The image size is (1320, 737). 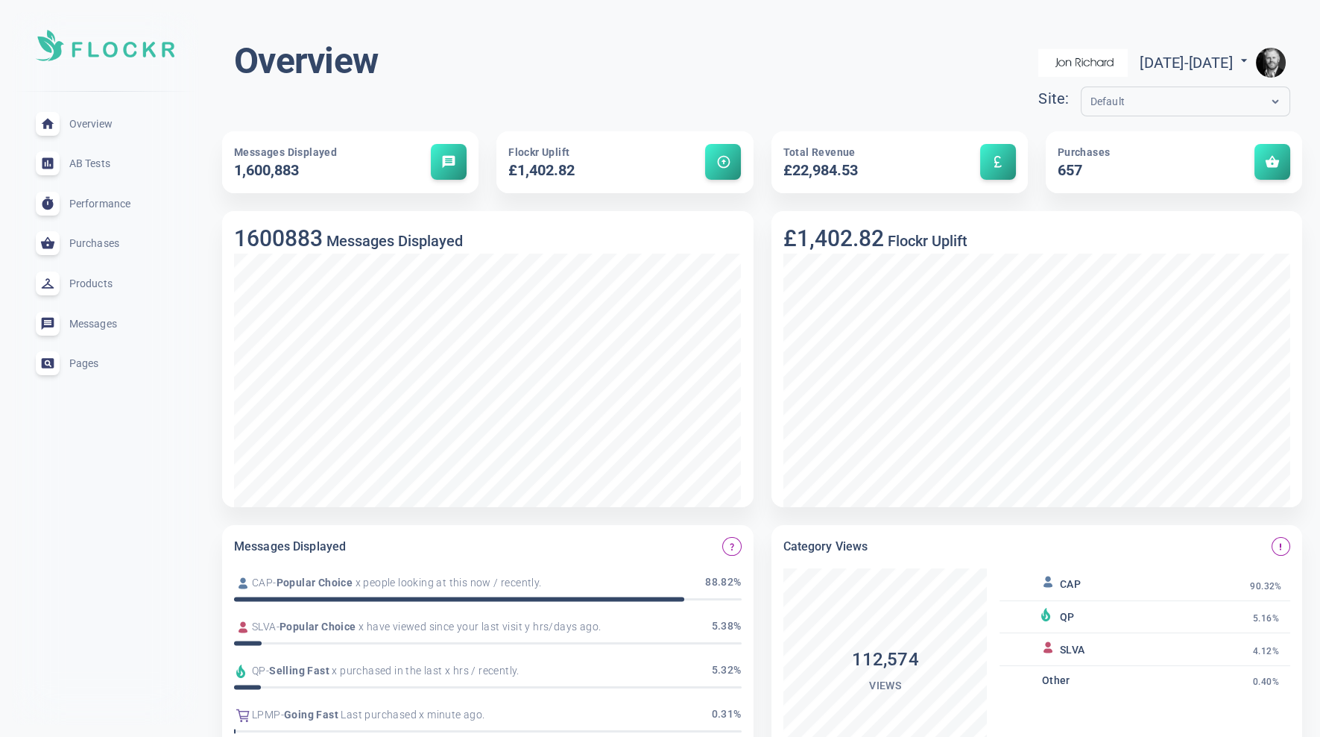 What do you see at coordinates (278, 238) in the screenshot?
I see `h3: 1600883` at bounding box center [278, 238].